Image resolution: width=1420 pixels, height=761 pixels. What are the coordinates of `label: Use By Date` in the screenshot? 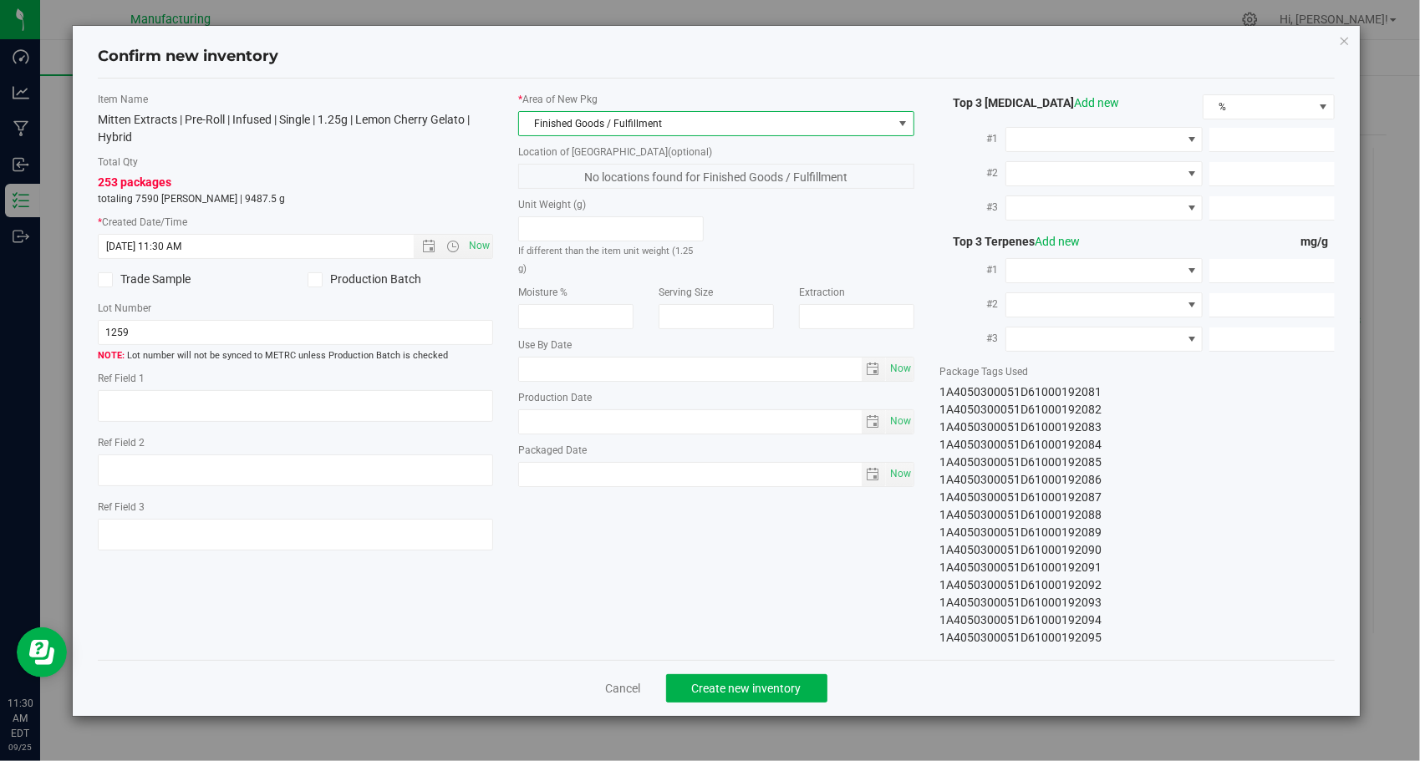 It's located at (716, 345).